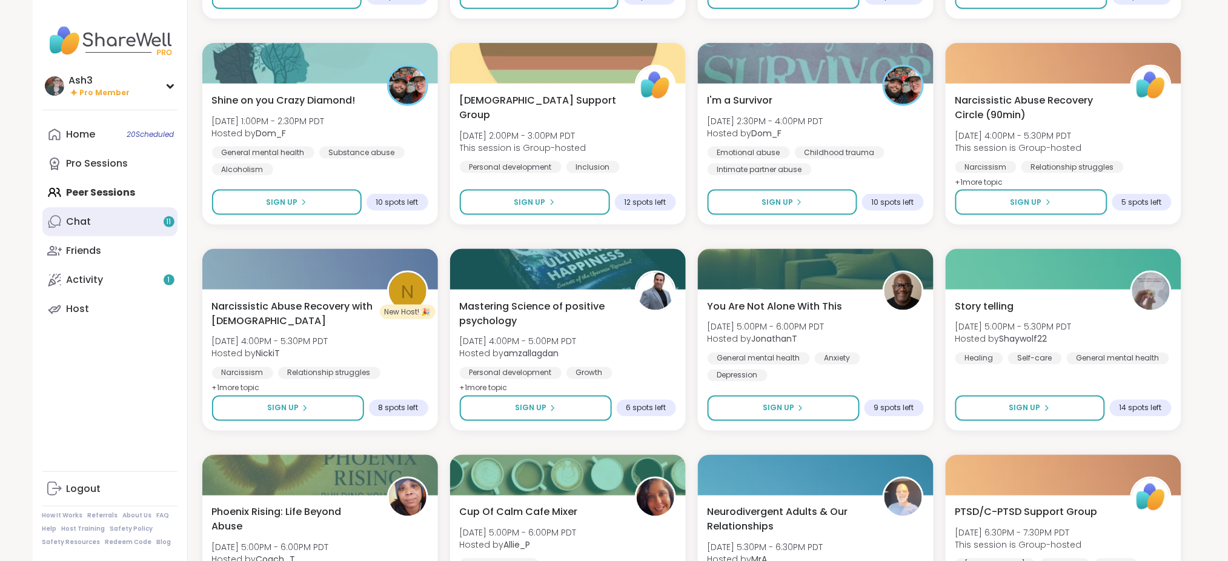 Image resolution: width=1228 pixels, height=561 pixels. I want to click on div: Self-care, so click(1035, 359).